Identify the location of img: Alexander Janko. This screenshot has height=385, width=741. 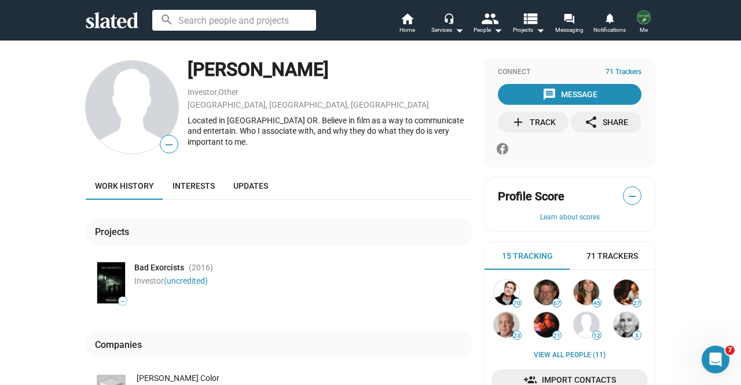
(547, 325).